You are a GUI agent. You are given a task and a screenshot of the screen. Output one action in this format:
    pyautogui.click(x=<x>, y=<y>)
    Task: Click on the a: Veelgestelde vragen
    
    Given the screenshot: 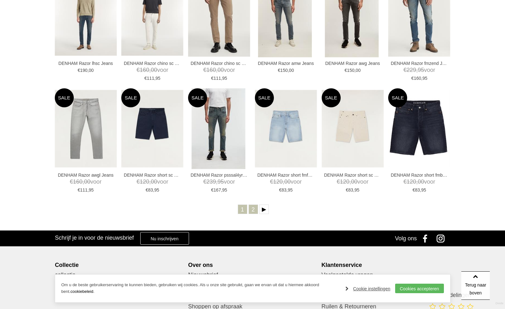 What is the action you would take?
    pyautogui.click(x=386, y=275)
    